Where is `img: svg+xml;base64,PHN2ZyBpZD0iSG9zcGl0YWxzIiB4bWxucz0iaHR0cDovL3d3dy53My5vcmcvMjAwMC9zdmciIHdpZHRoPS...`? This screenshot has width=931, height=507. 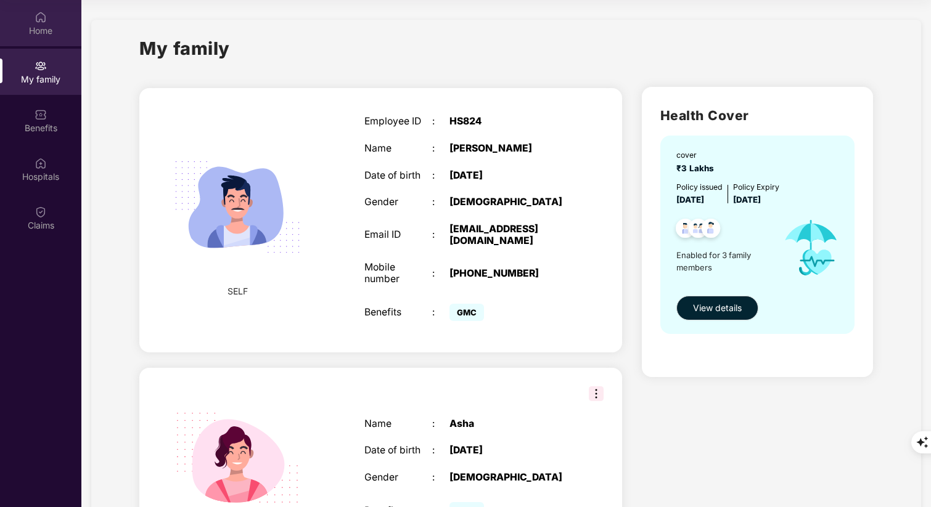 img: svg+xml;base64,PHN2ZyBpZD0iSG9zcGl0YWxzIiB4bWxucz0iaHR0cDovL3d3dy53My5vcmcvMjAwMC9zdmciIHdpZHRoPS... is located at coordinates (41, 163).